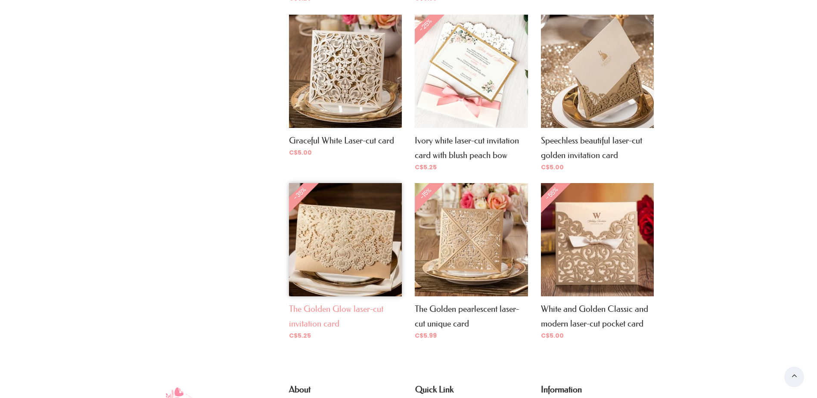 The width and height of the screenshot is (817, 398). I want to click on span: -55%, so click(550, 196).